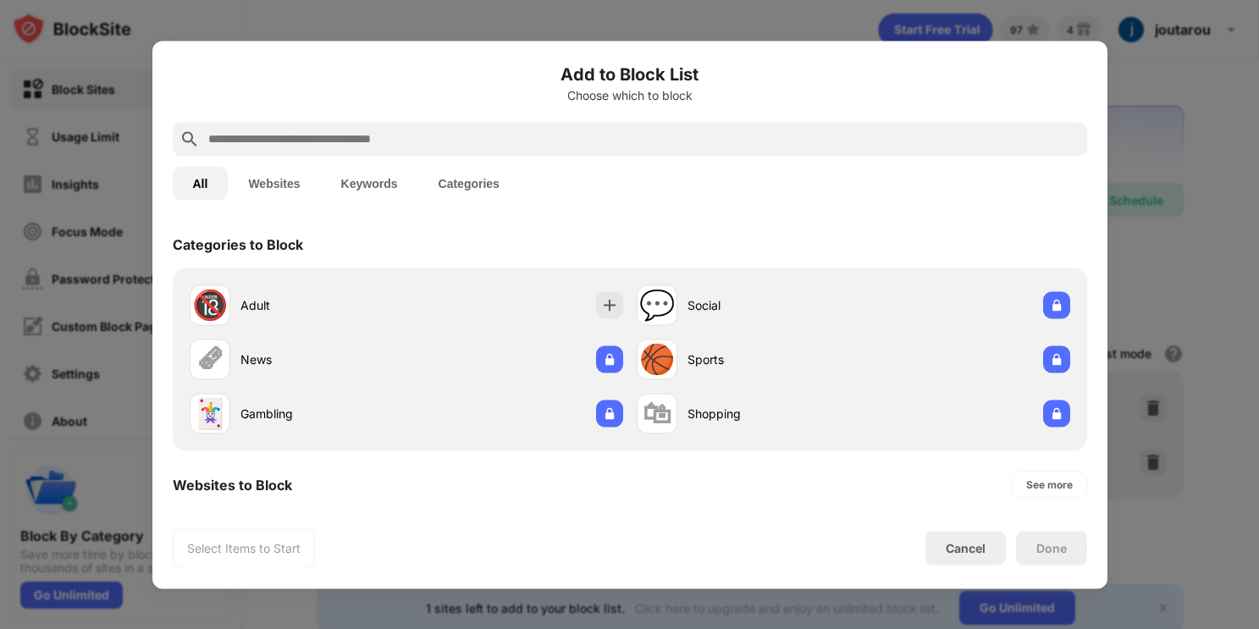 This screenshot has width=1259, height=629. What do you see at coordinates (1049, 484) in the screenshot?
I see `div: See more` at bounding box center [1049, 484].